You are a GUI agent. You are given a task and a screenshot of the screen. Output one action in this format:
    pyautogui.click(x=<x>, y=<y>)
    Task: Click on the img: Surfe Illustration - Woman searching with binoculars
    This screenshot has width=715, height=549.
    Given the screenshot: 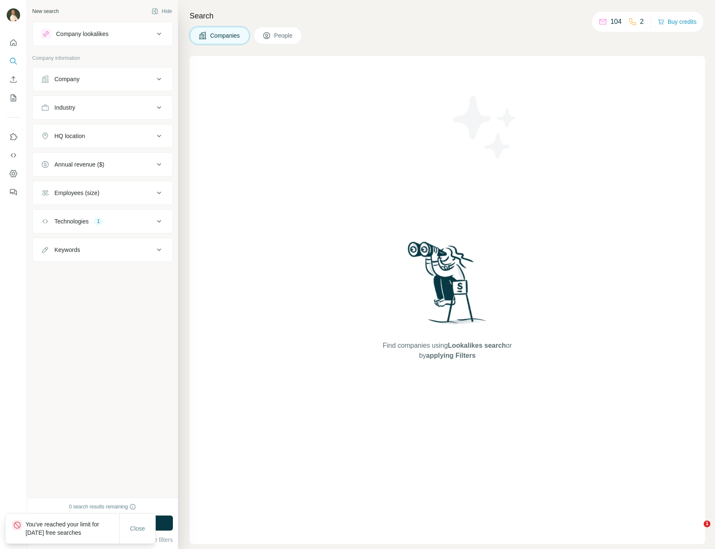 What is the action you would take?
    pyautogui.click(x=447, y=286)
    